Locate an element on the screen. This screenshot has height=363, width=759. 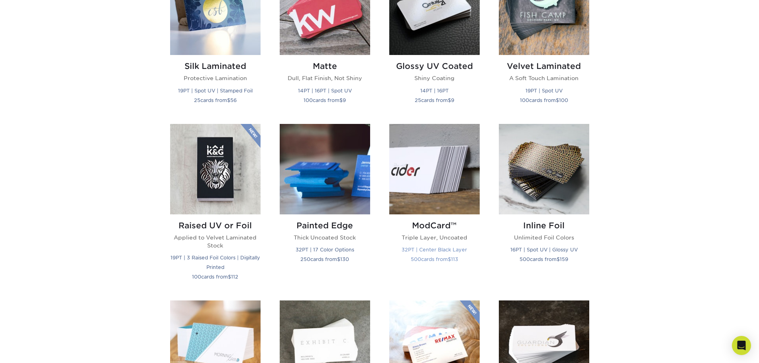
p: Unlimited Foil Colors is located at coordinates (544, 237).